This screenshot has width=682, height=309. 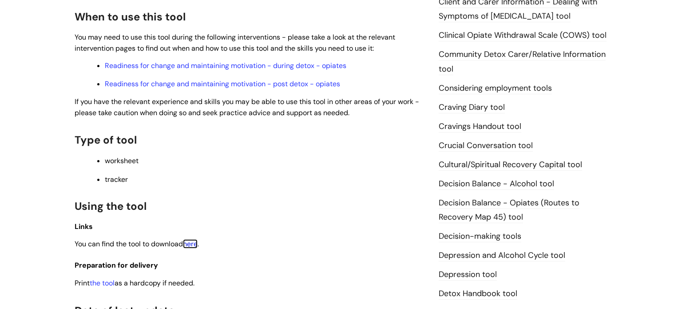 I want to click on a: Detox Handbook tool, so click(x=478, y=293).